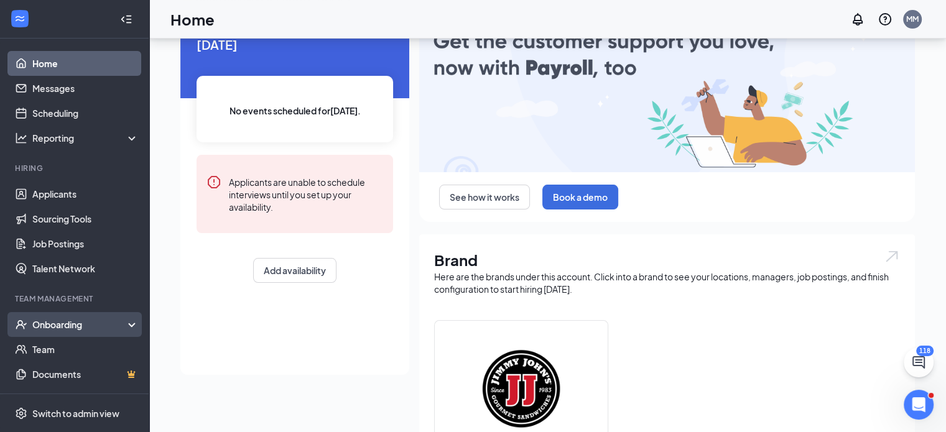 This screenshot has height=432, width=946. I want to click on svg: Collapse, so click(126, 19).